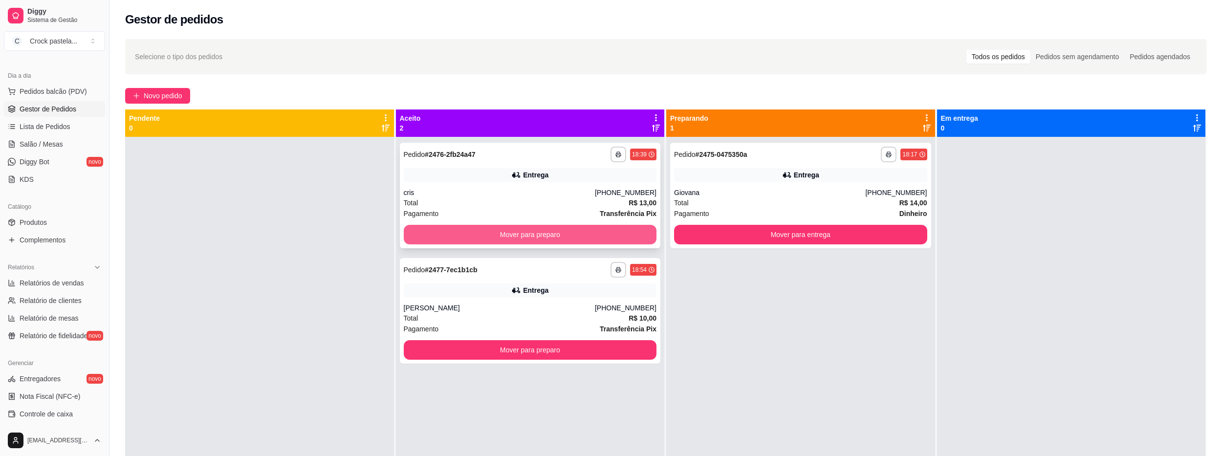  I want to click on div: Gerenciar, so click(54, 363).